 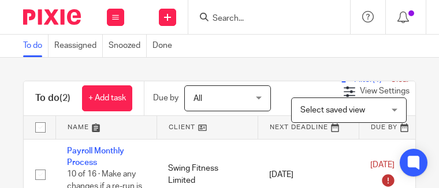 What do you see at coordinates (165, 46) in the screenshot?
I see `a: Done` at bounding box center [165, 46].